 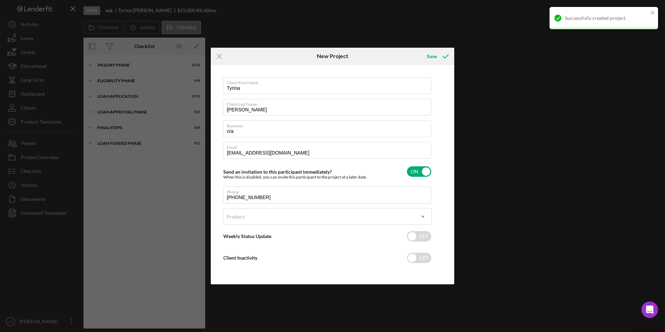 What do you see at coordinates (653, 13) in the screenshot?
I see `button: close` at bounding box center [653, 13].